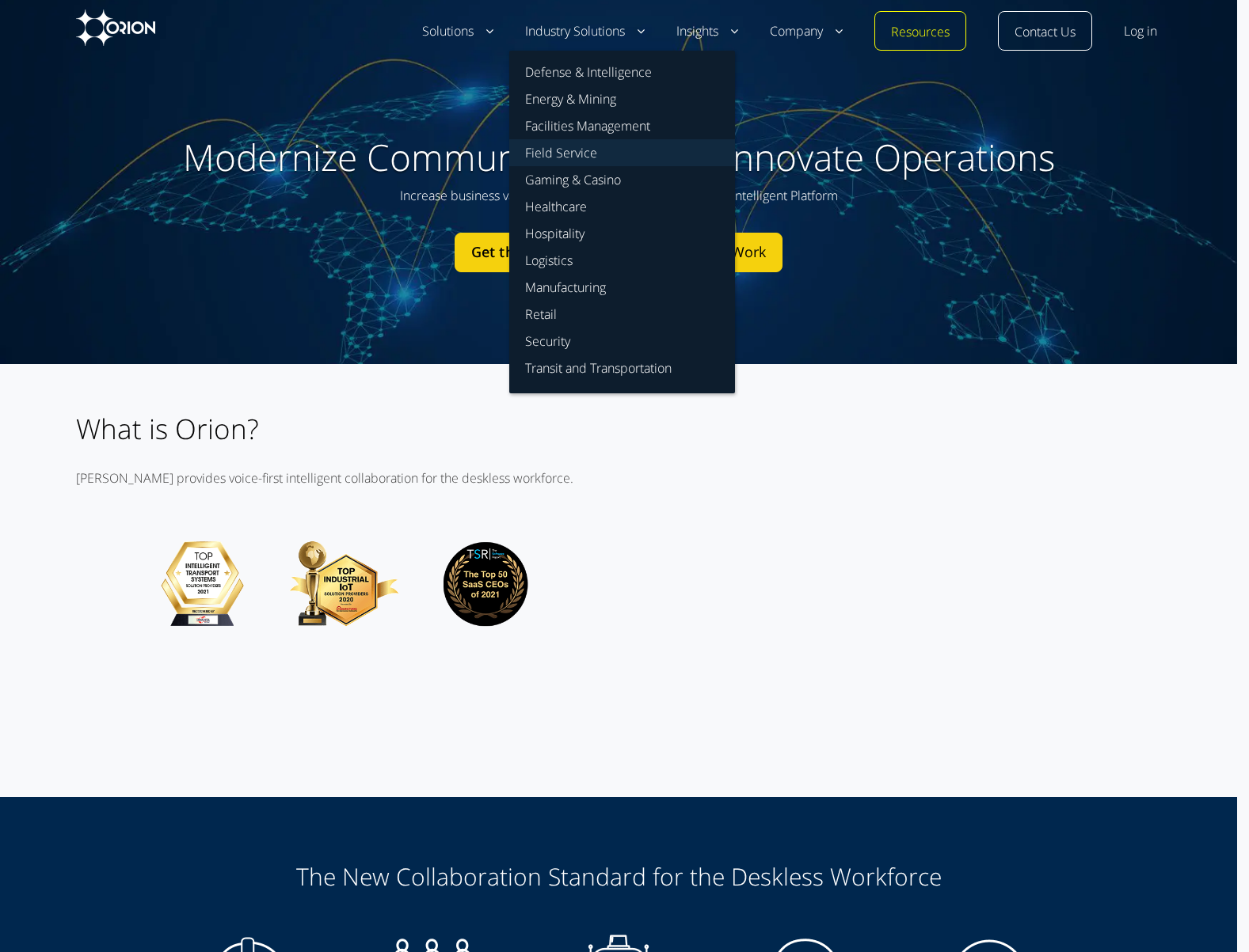 The width and height of the screenshot is (1249, 952). I want to click on a: Log in, so click(1140, 31).